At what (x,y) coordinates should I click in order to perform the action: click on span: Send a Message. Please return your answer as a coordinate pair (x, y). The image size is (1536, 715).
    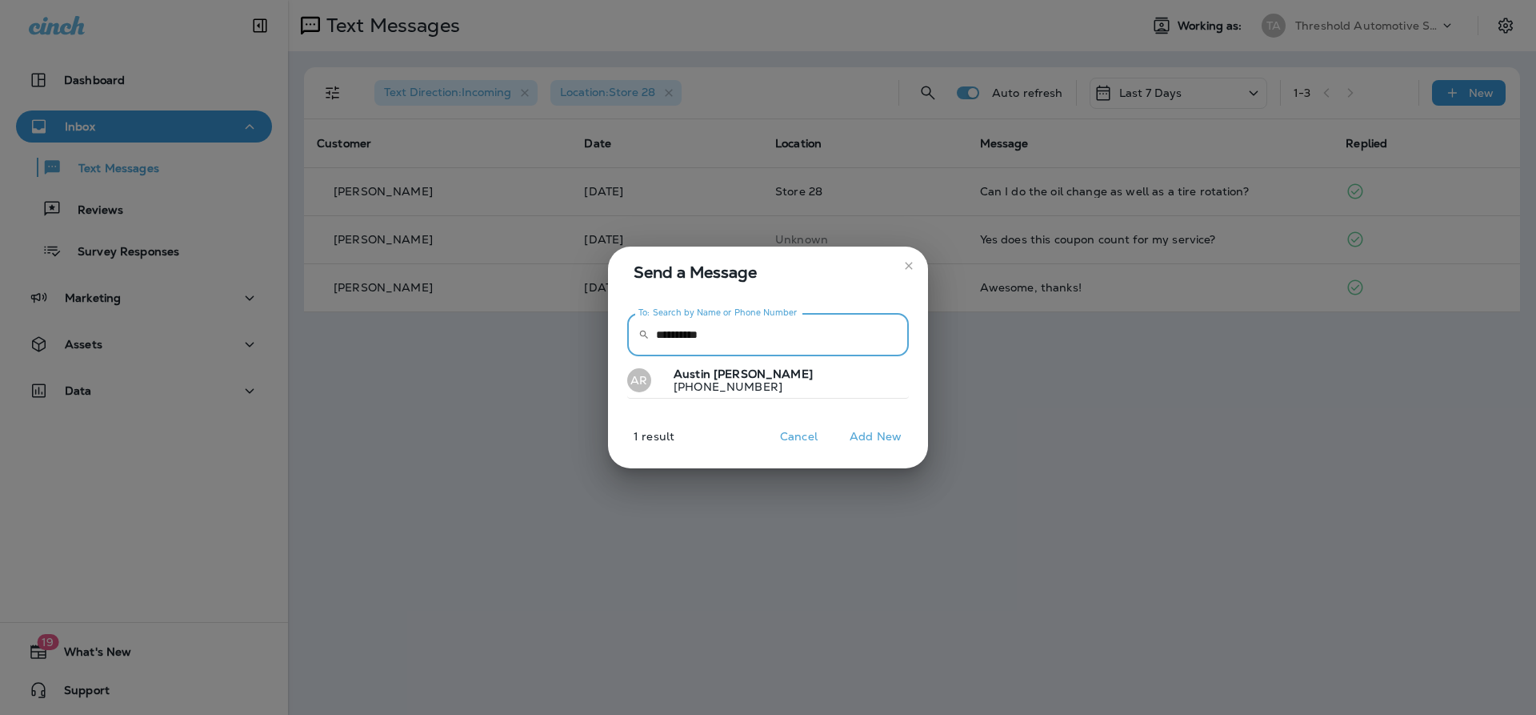
    Looking at the image, I should click on (771, 272).